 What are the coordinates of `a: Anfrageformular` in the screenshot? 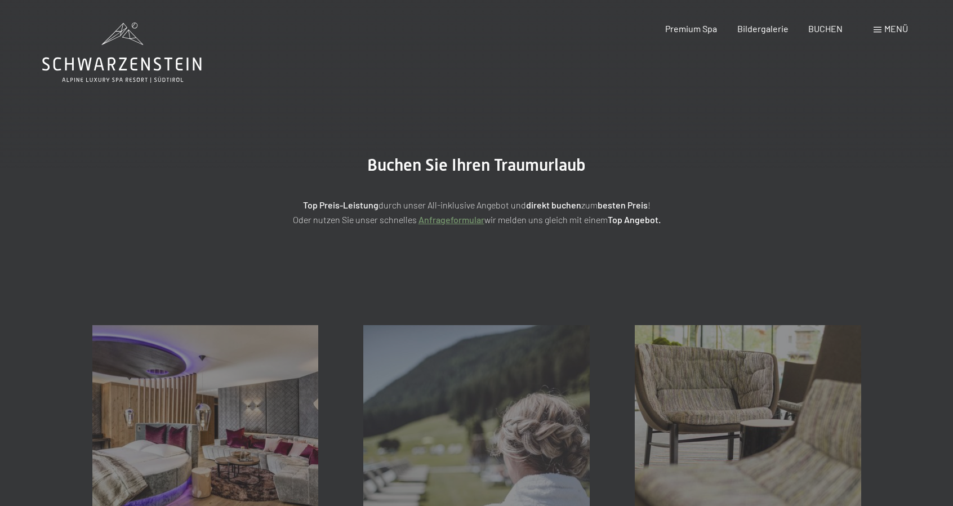 It's located at (451, 219).